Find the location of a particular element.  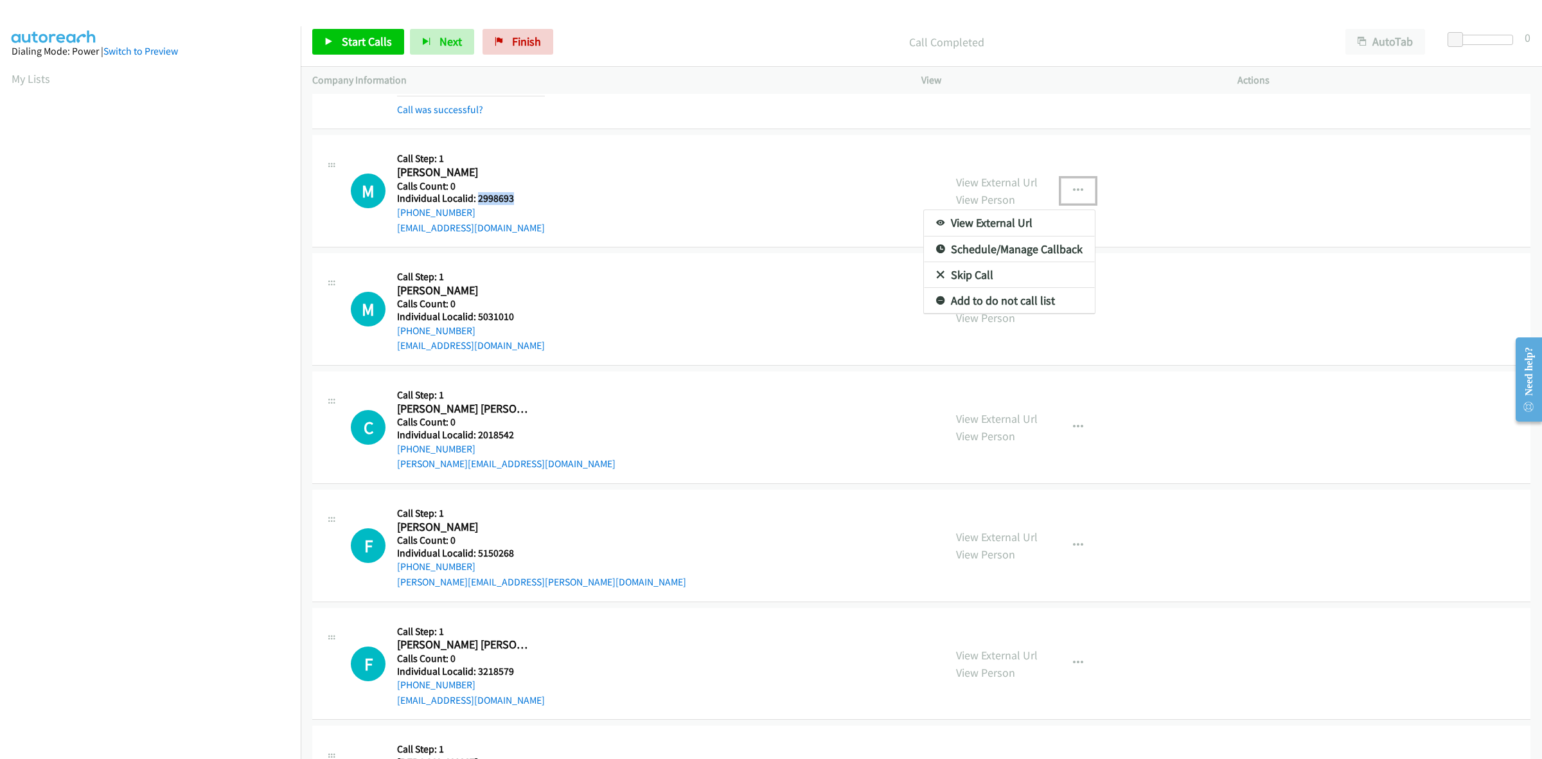

a: Switch to Preview is located at coordinates (141, 51).